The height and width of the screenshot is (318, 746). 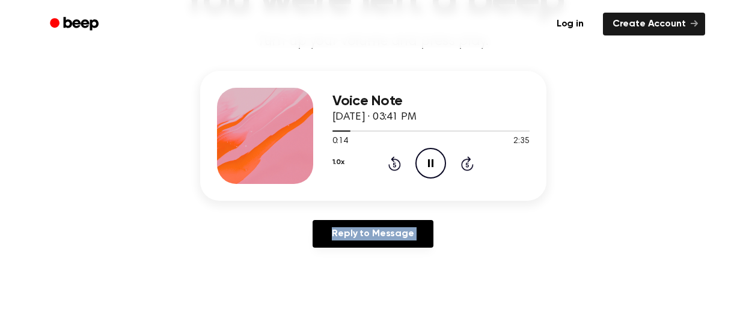 What do you see at coordinates (654, 24) in the screenshot?
I see `a: Create Account` at bounding box center [654, 24].